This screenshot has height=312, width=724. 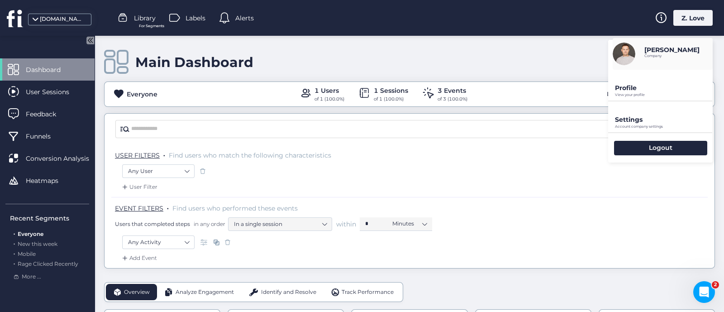 I want to click on span: Dashboard, so click(x=50, y=70).